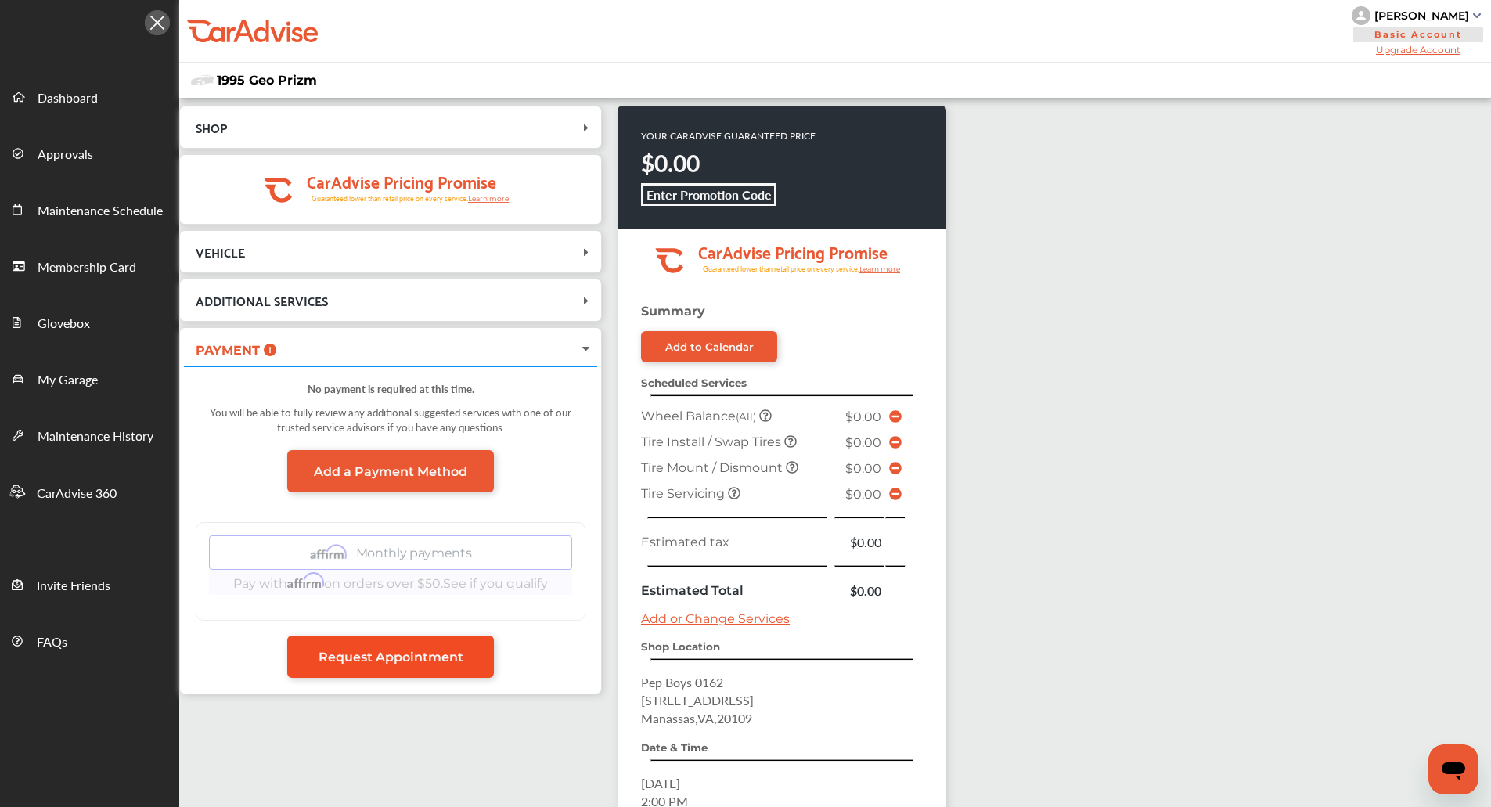 The height and width of the screenshot is (807, 1491). I want to click on span: Tire Mount / Dismount, so click(713, 467).